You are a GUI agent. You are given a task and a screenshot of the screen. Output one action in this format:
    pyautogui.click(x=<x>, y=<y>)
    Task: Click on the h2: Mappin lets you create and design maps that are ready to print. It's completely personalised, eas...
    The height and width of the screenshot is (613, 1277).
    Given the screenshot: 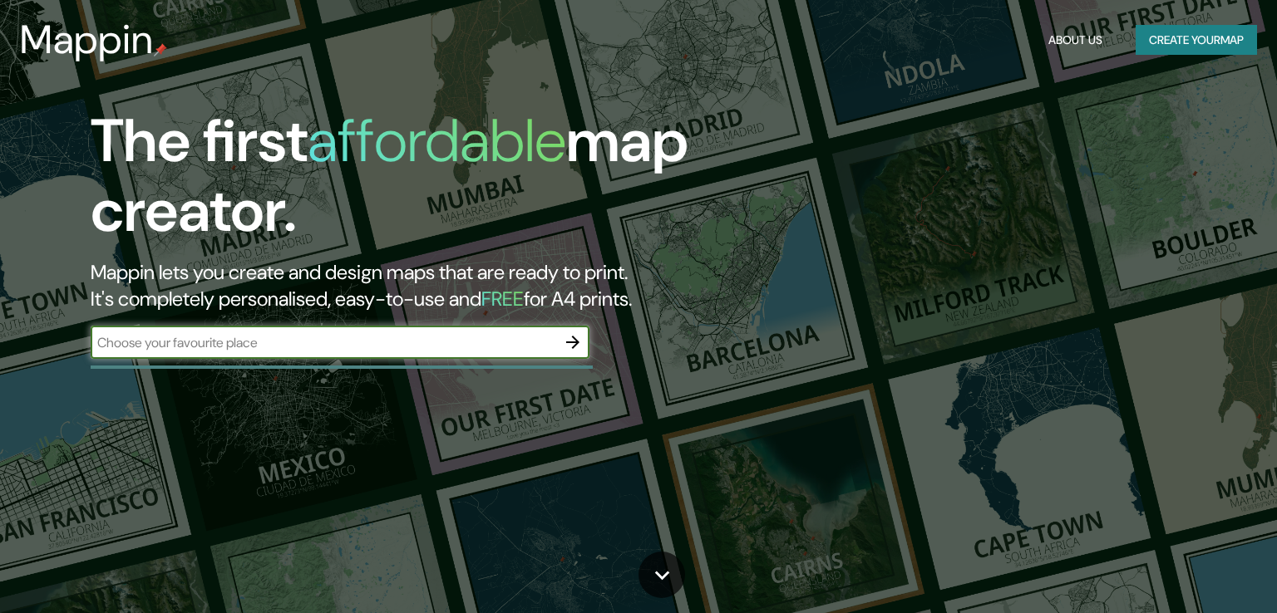 What is the action you would take?
    pyautogui.click(x=410, y=286)
    